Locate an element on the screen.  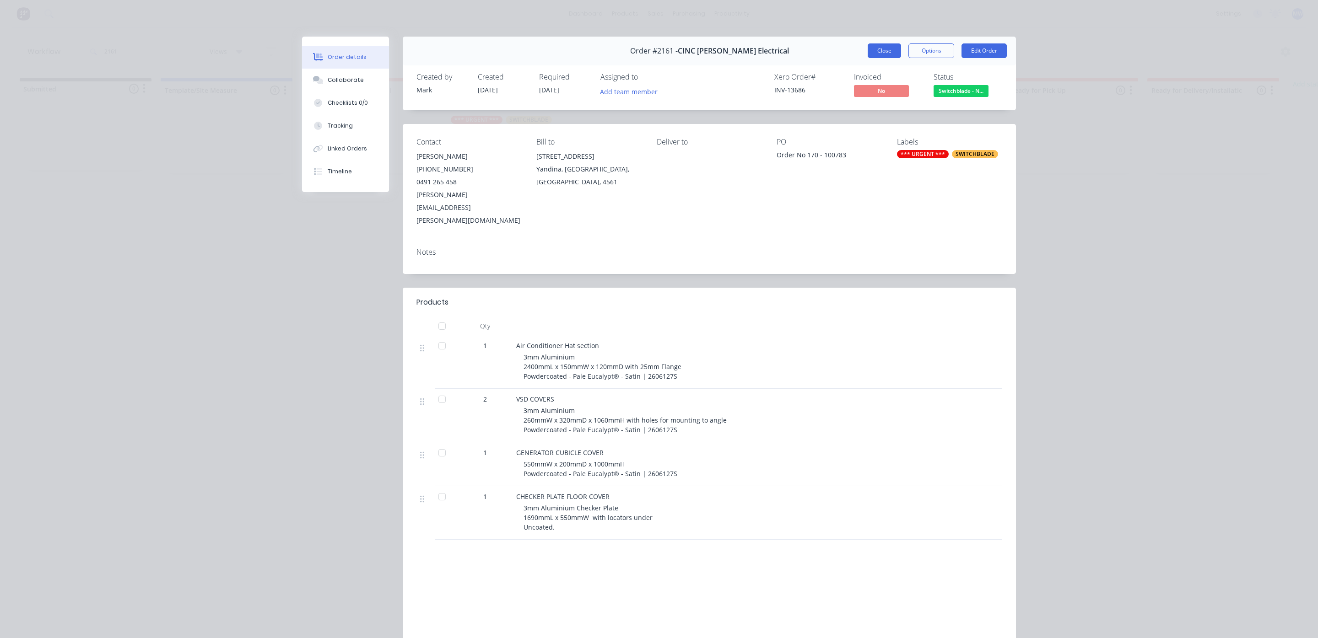
div: Products is located at coordinates (432, 302).